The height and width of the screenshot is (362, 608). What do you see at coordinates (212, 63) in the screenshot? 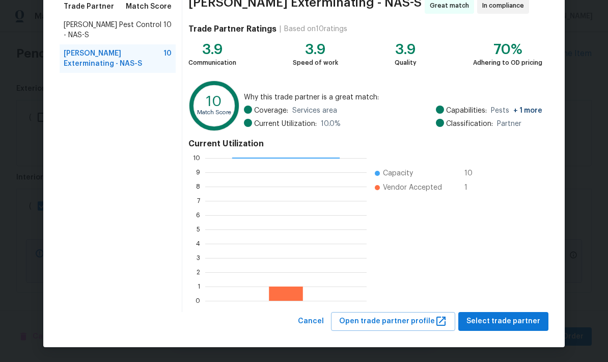
I see `div: Communication` at bounding box center [212, 63].